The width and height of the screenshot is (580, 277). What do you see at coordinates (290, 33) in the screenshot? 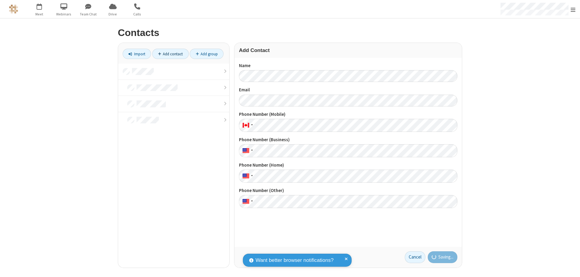
I see `h2: Contacts` at bounding box center [290, 33].